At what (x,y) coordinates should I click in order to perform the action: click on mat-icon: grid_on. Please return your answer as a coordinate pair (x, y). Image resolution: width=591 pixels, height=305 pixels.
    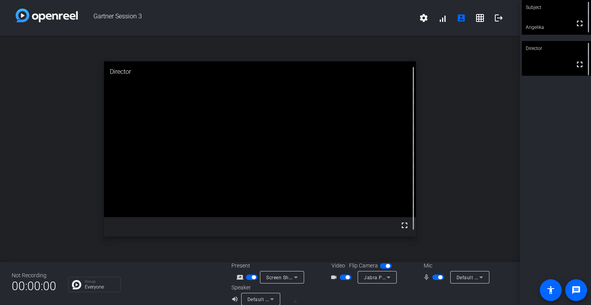
    Looking at the image, I should click on (480, 18).